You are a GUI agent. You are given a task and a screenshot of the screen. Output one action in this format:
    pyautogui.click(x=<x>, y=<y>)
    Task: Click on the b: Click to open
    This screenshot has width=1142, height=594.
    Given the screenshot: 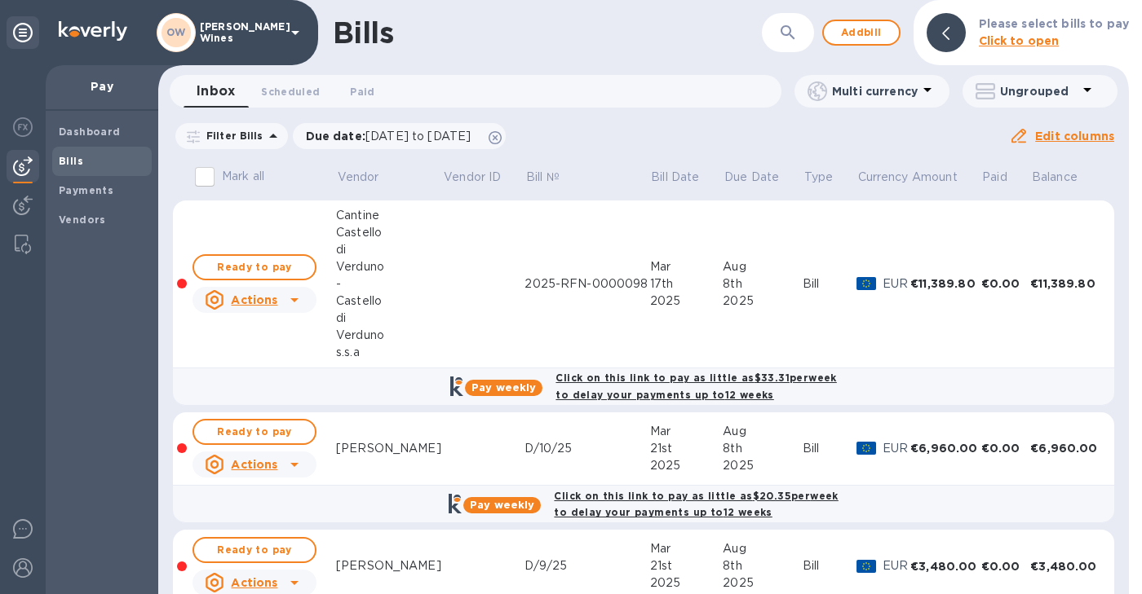 What is the action you would take?
    pyautogui.click(x=1018, y=41)
    